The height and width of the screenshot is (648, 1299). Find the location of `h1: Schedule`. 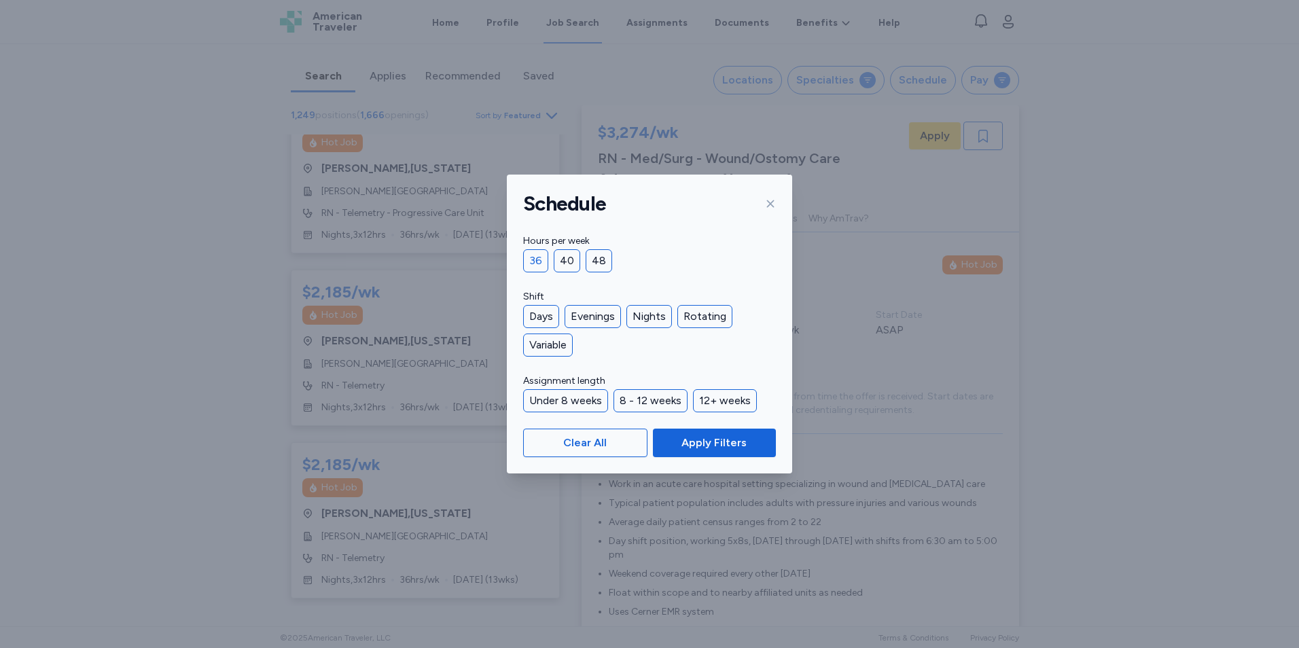

h1: Schedule is located at coordinates (565, 204).